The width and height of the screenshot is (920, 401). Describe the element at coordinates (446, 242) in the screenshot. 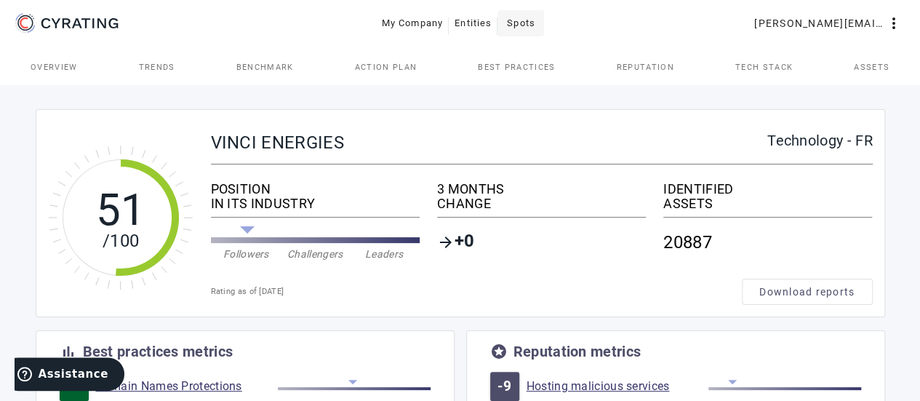

I see `mat-icon: arrow_forward` at that location.